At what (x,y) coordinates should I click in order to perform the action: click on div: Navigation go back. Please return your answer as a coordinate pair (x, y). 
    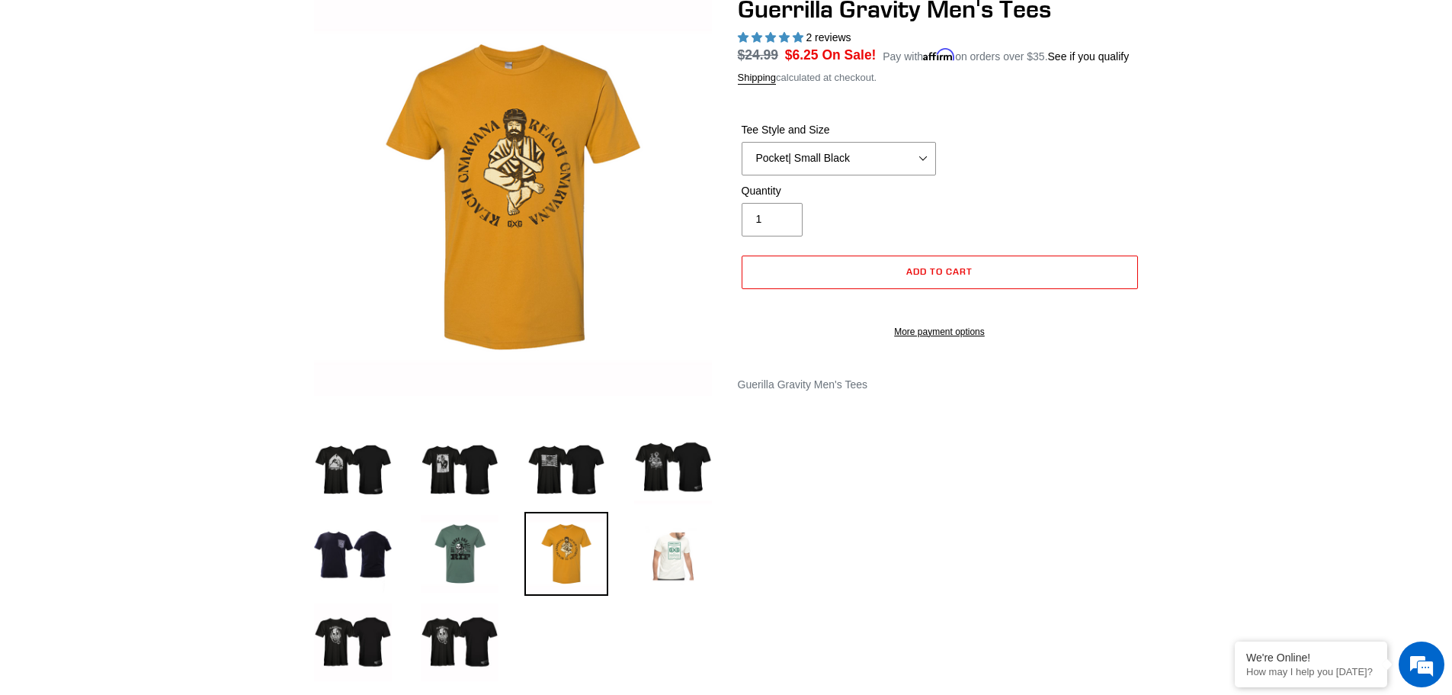
    Looking at the image, I should click on (28, 95).